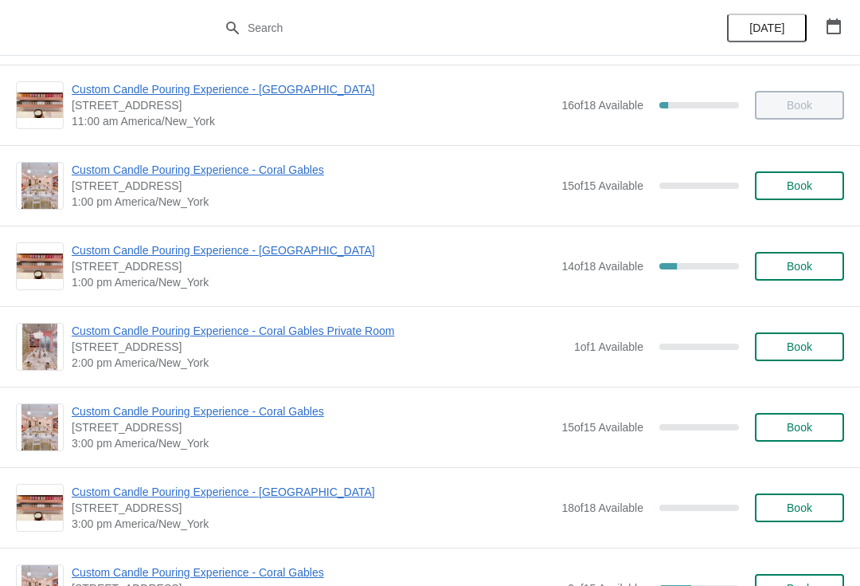 This screenshot has height=586, width=860. Describe the element at coordinates (40, 427) in the screenshot. I see `img: Custom Candle Pouring Experience - Coral Gables | 154 Giralda Avenue, Coral Gables, FL, USA | 3:0...` at that location.